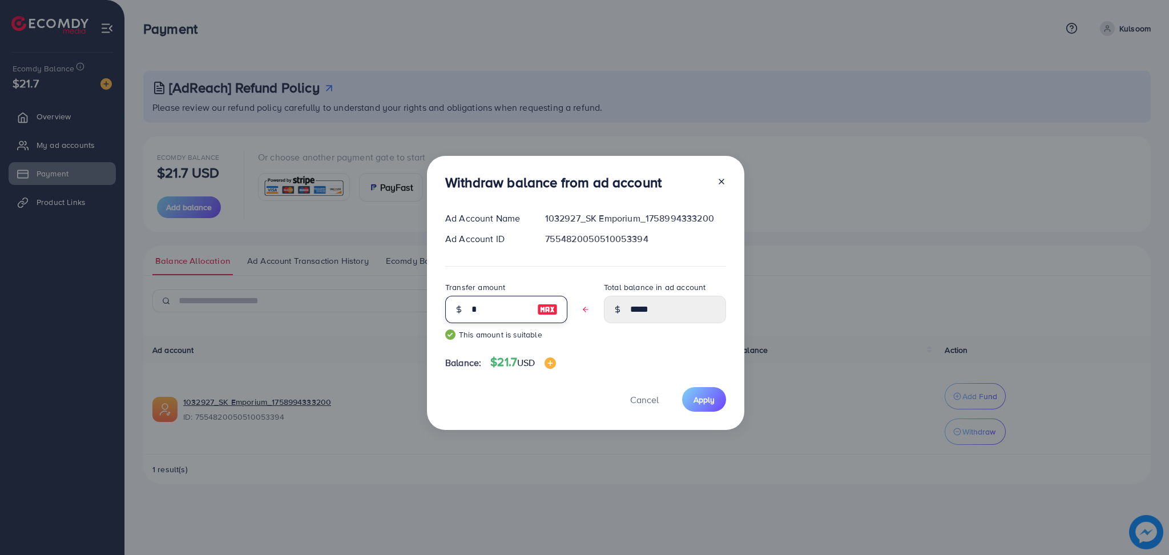 This screenshot has height=555, width=1169. I want to click on h3: Withdraw balance from ad account, so click(553, 182).